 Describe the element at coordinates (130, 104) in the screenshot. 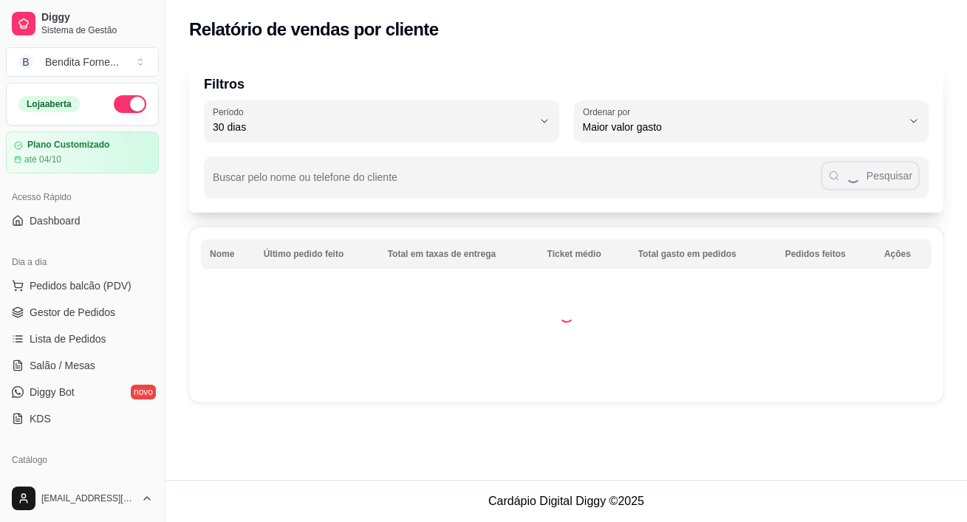

I see `button: Alterar Status` at that location.